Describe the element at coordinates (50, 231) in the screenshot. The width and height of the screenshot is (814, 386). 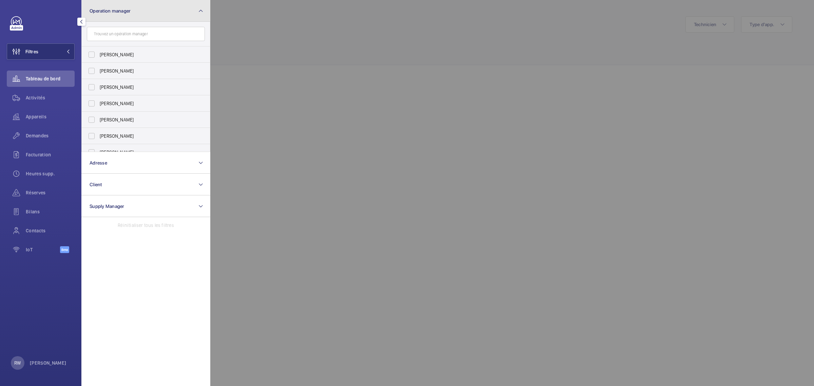
I see `span: Contacts` at that location.